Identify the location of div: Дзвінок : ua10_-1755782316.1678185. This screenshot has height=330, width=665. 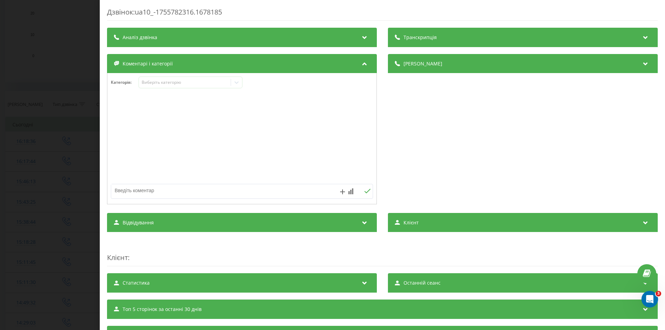
(382, 14).